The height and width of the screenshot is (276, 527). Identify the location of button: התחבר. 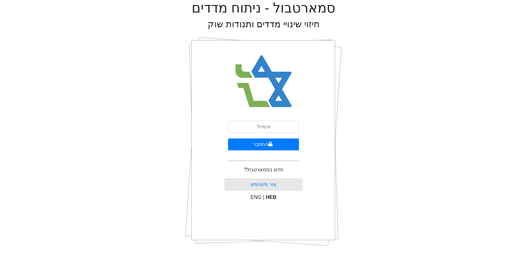
(263, 144).